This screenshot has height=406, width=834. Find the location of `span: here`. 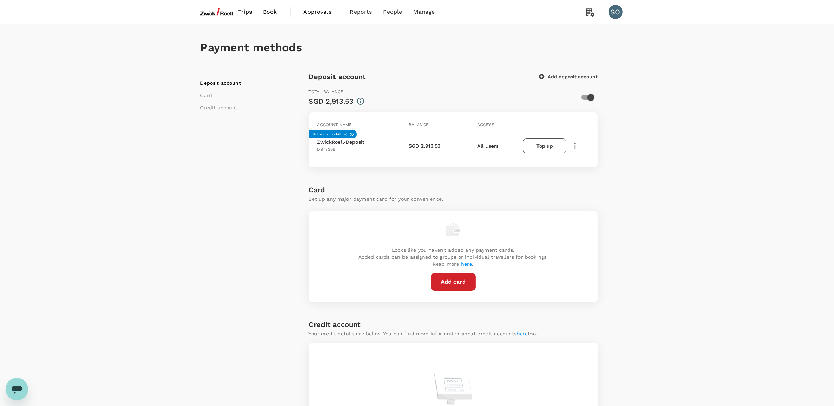

span: here is located at coordinates (467, 264).